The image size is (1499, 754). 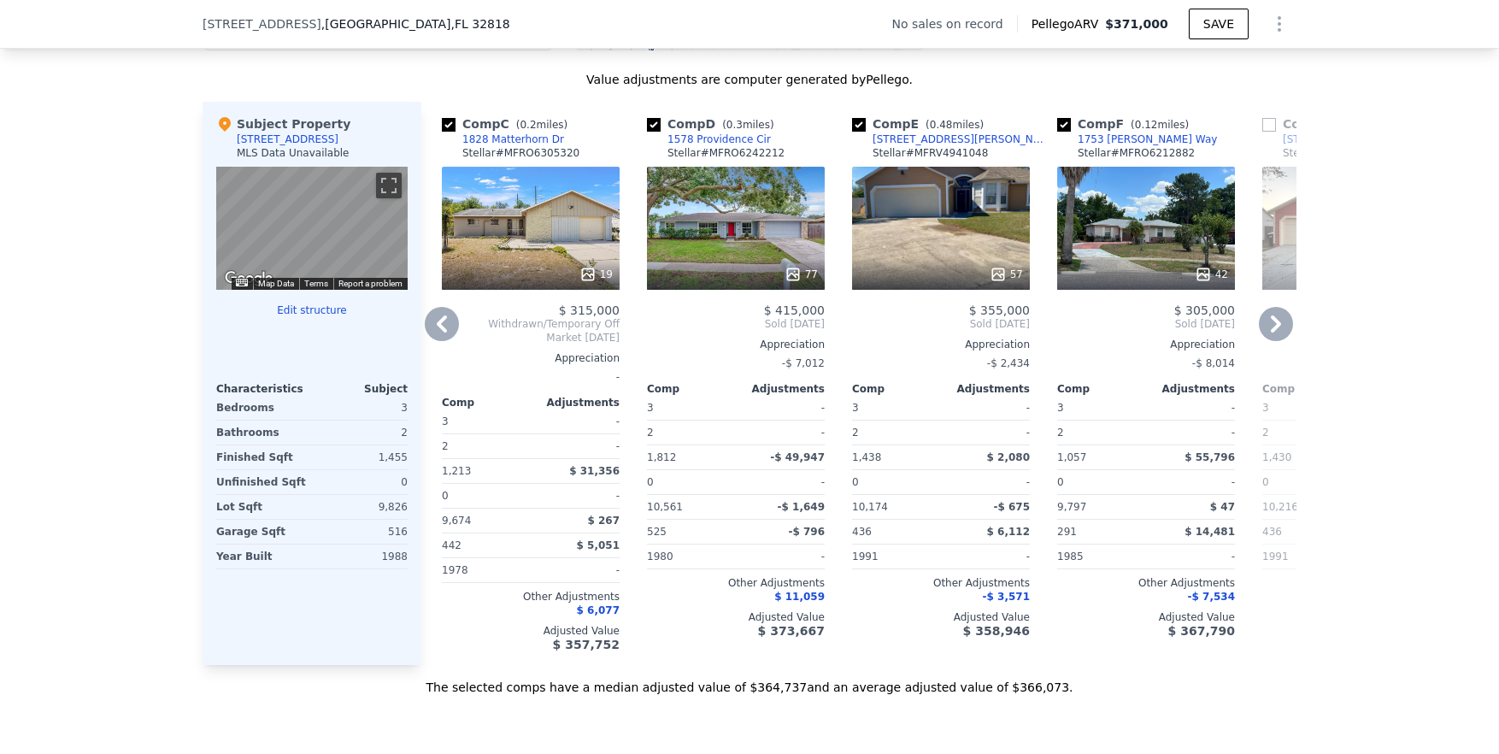 I want to click on span: $ 267, so click(x=603, y=521).